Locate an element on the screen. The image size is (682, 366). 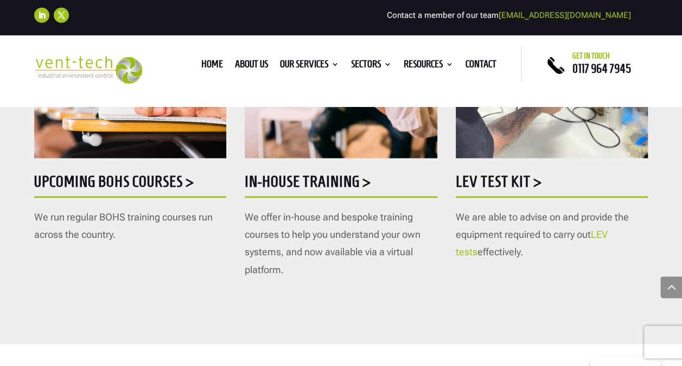
a: Resources is located at coordinates (429, 66).